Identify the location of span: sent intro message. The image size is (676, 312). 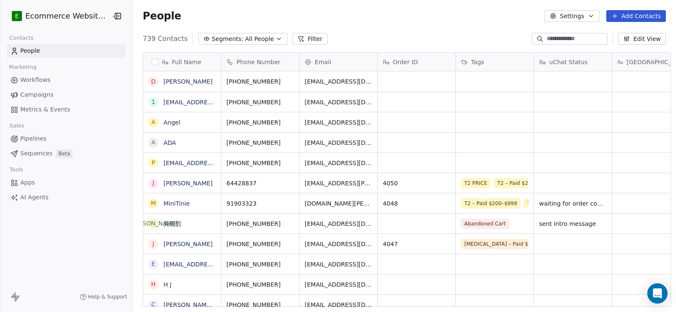
(573, 224).